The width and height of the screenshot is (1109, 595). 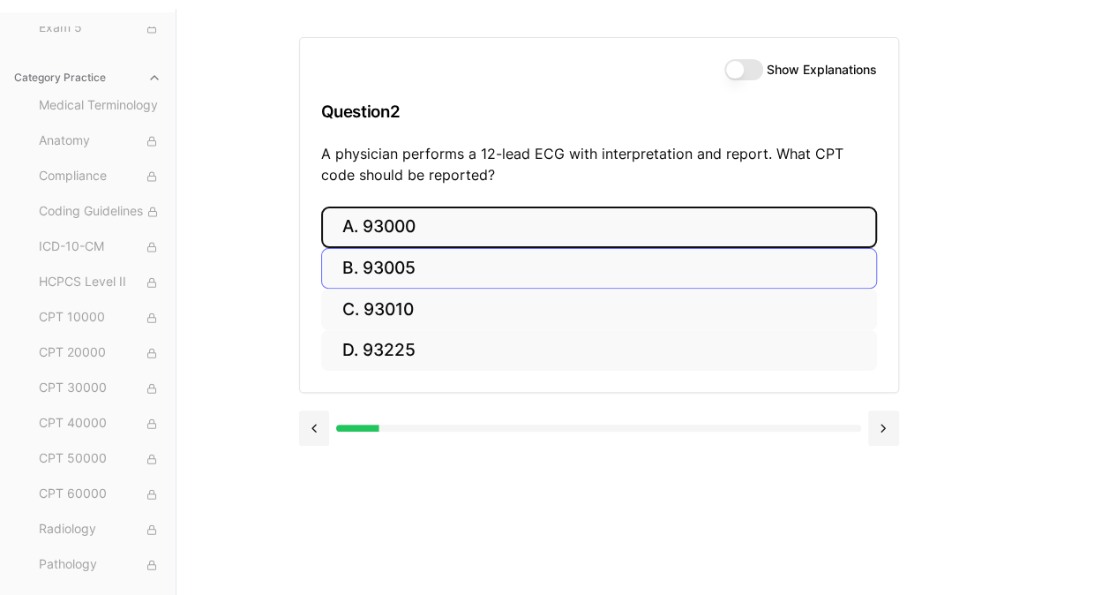 I want to click on span: Radiology, so click(x=100, y=529).